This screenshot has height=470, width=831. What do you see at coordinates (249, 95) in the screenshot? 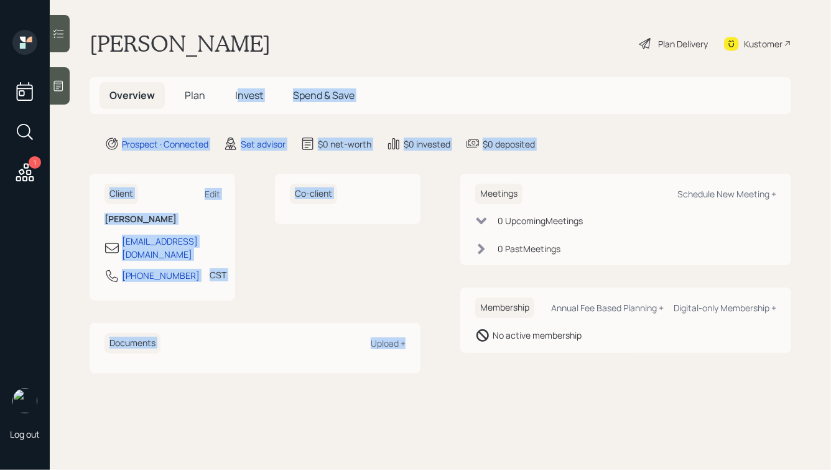
I see `span: Invest` at bounding box center [249, 95].